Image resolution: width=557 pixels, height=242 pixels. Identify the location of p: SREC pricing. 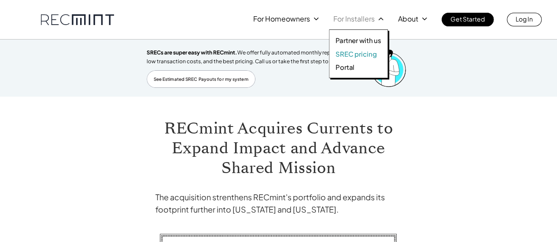
(356, 54).